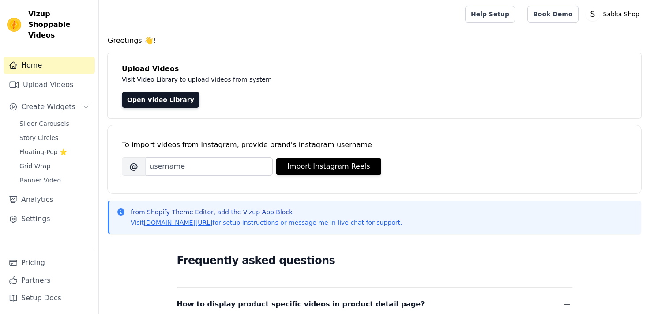 The height and width of the screenshot is (314, 650). I want to click on a: Pricing, so click(49, 263).